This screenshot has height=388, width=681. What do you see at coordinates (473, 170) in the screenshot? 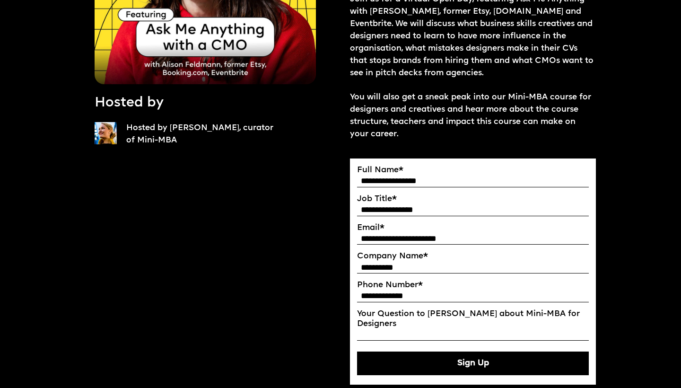
I see `label: Full Name` at bounding box center [473, 170].